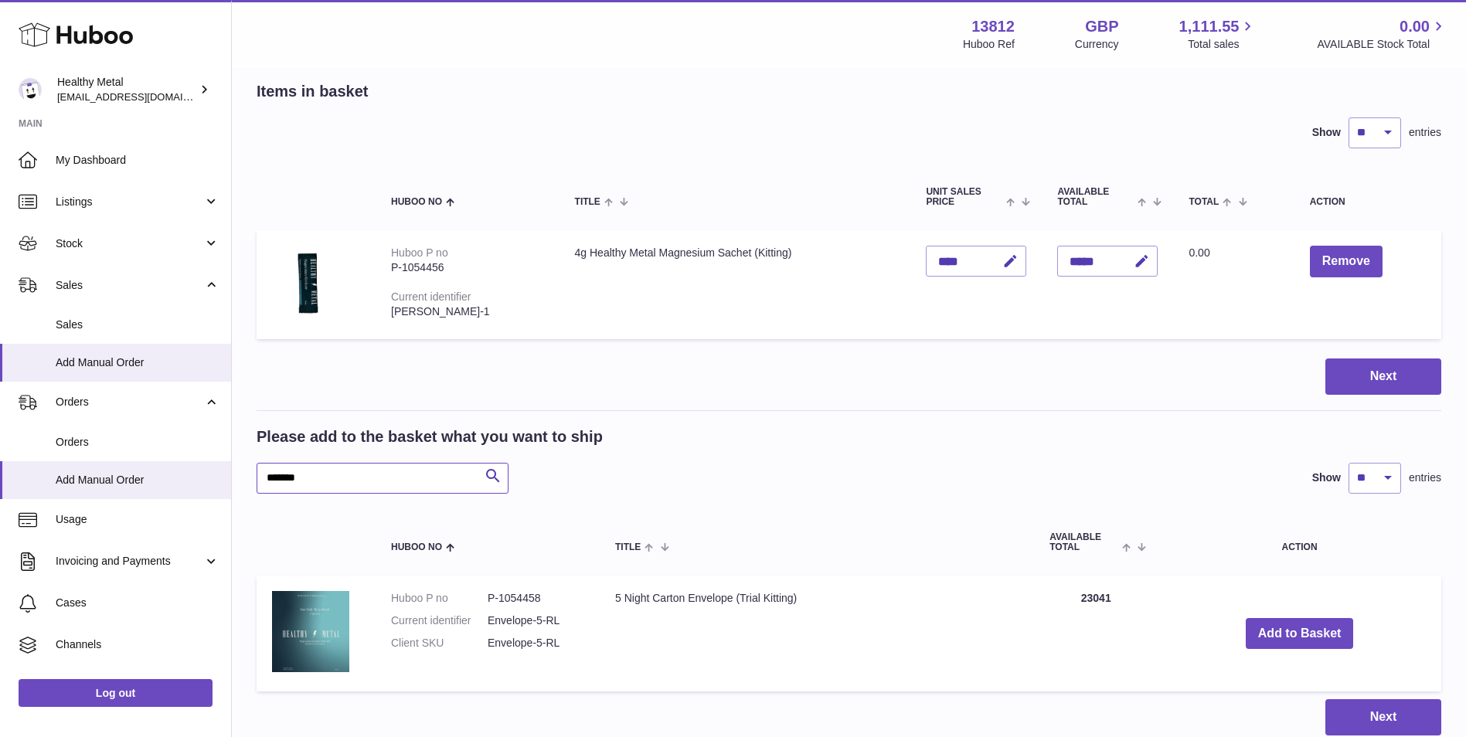 Image resolution: width=1466 pixels, height=737 pixels. What do you see at coordinates (1101, 26) in the screenshot?
I see `strong: GBP` at bounding box center [1101, 26].